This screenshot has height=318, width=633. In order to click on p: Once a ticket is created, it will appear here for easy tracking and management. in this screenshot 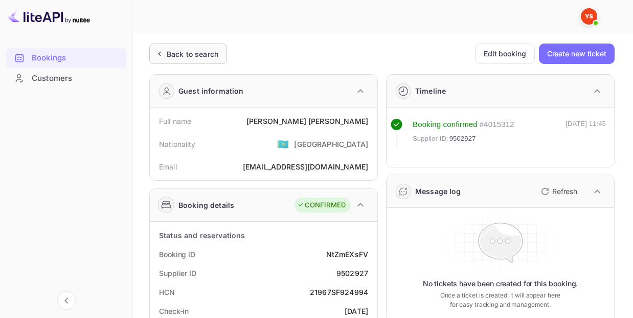, I will do `click(501, 300)`.